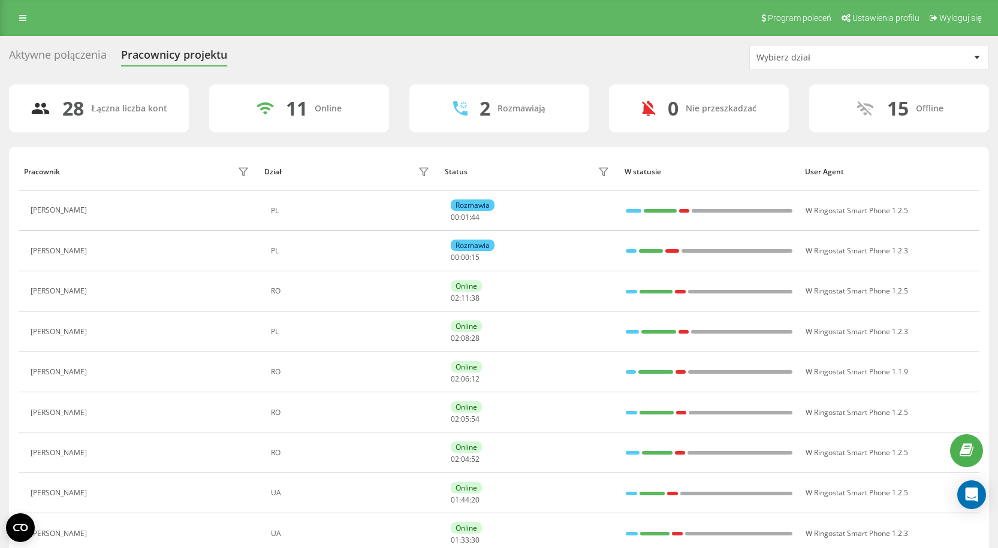 This screenshot has width=998, height=548. Describe the element at coordinates (475, 257) in the screenshot. I see `span: 15` at that location.